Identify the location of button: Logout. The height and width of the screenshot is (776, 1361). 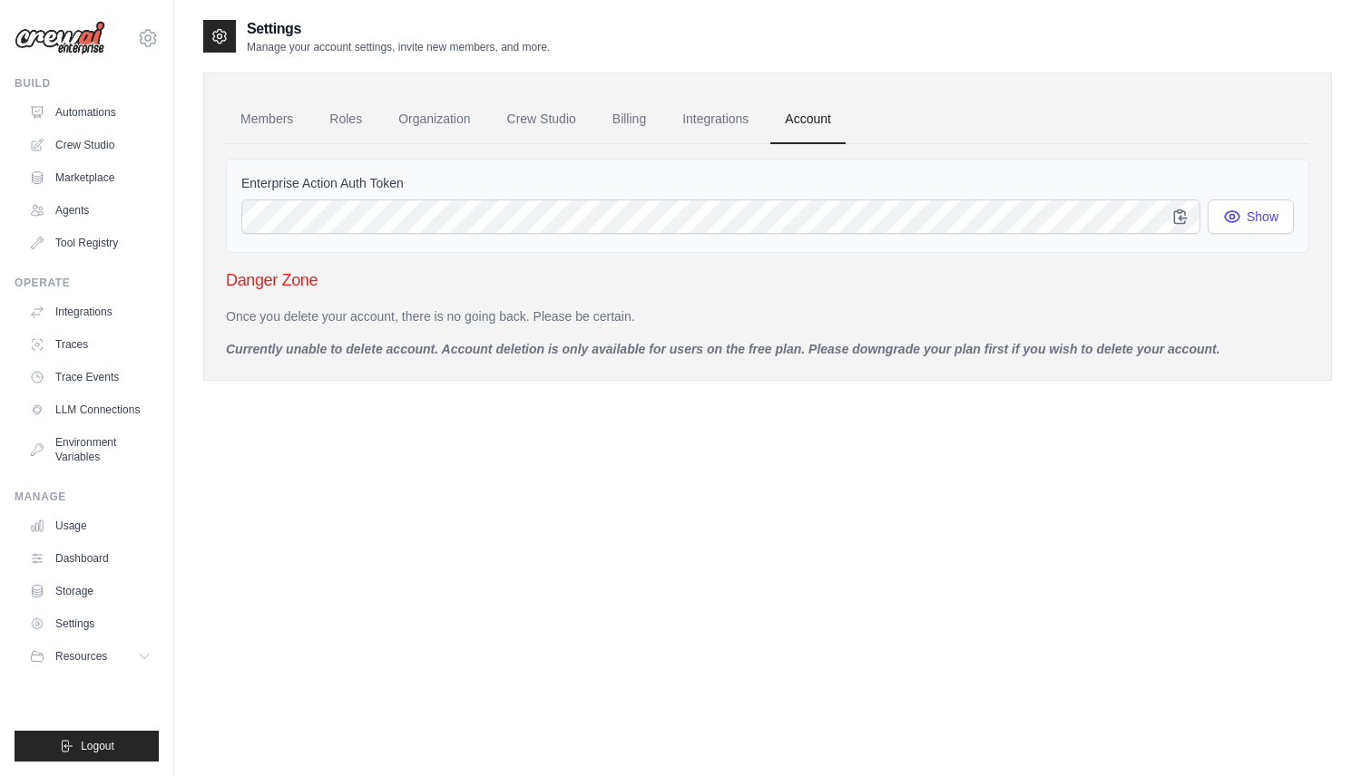
(86, 747).